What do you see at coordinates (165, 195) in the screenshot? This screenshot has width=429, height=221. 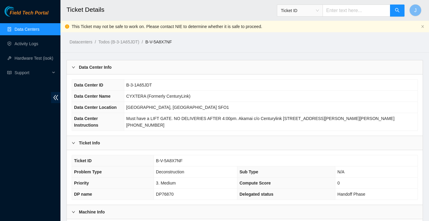 I see `span: DP76870` at bounding box center [165, 195].